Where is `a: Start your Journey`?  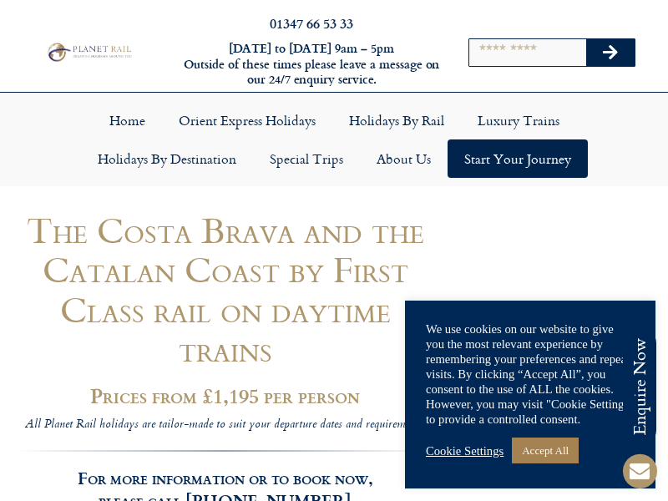
a: Start your Journey is located at coordinates (517, 159).